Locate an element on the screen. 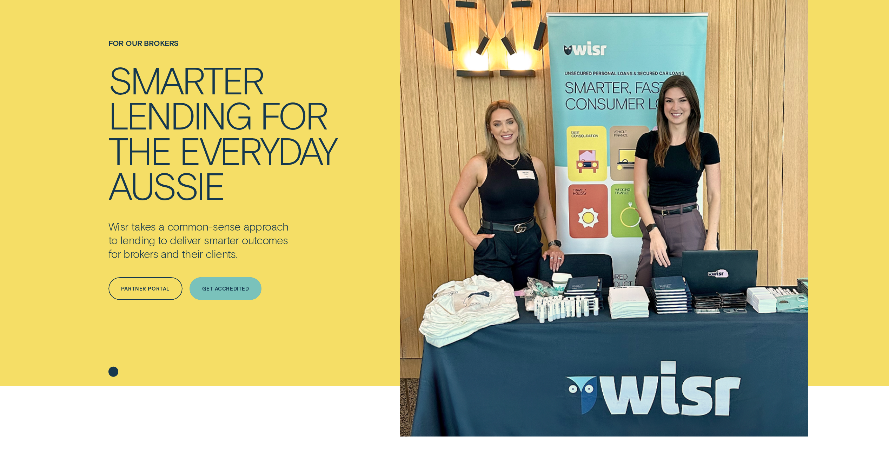  h4: Smarter lending for the everyday Aussie is located at coordinates (223, 132).